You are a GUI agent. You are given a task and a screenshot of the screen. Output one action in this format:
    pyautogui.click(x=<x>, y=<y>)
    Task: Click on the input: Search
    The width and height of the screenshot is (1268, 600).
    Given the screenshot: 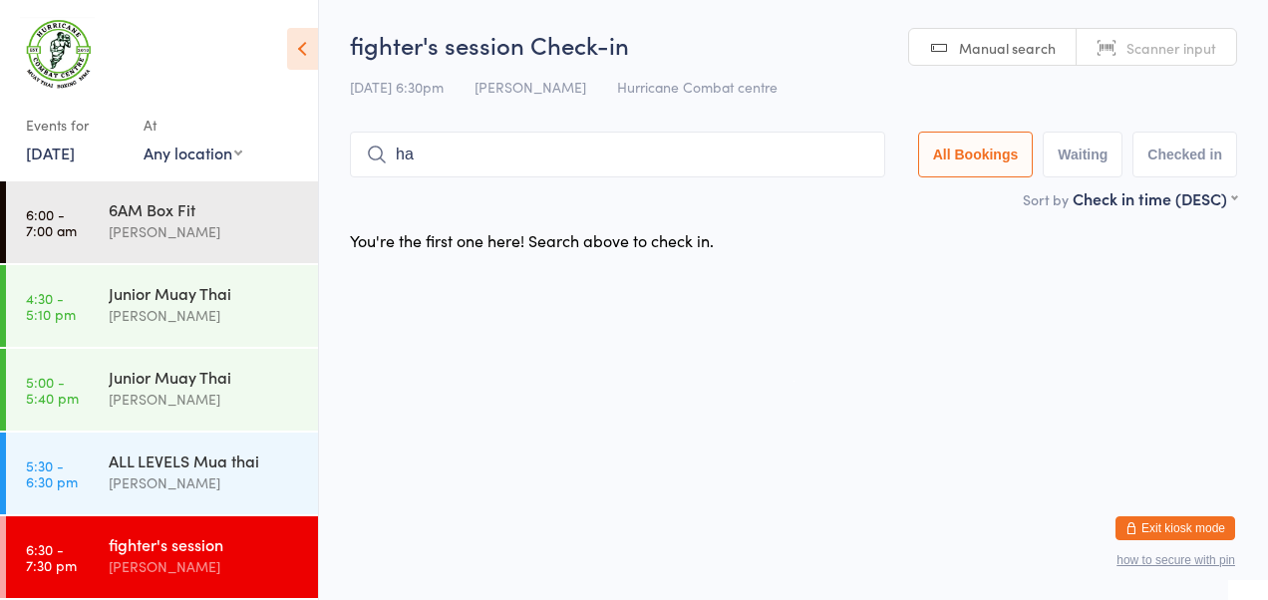 What is the action you would take?
    pyautogui.click(x=617, y=155)
    